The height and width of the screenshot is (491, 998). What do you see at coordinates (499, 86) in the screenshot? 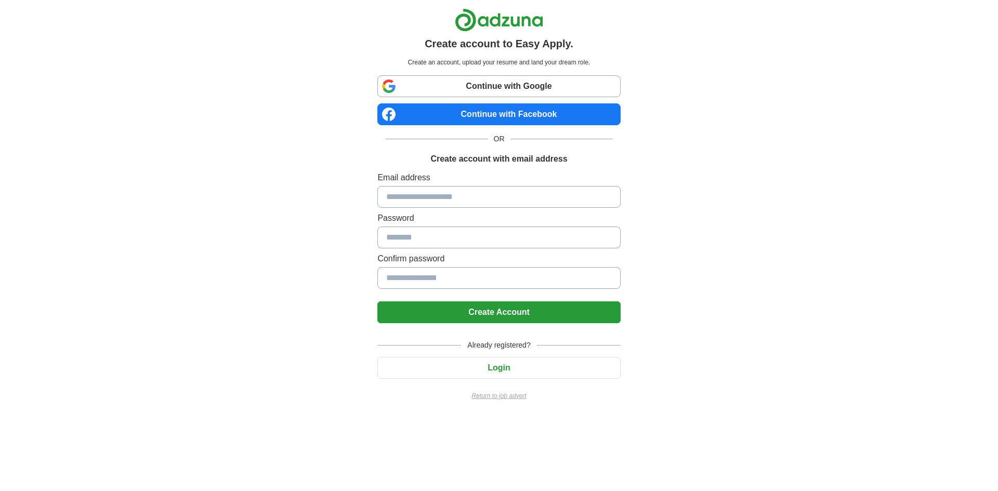
I see `a: Continue with Google` at bounding box center [499, 86].